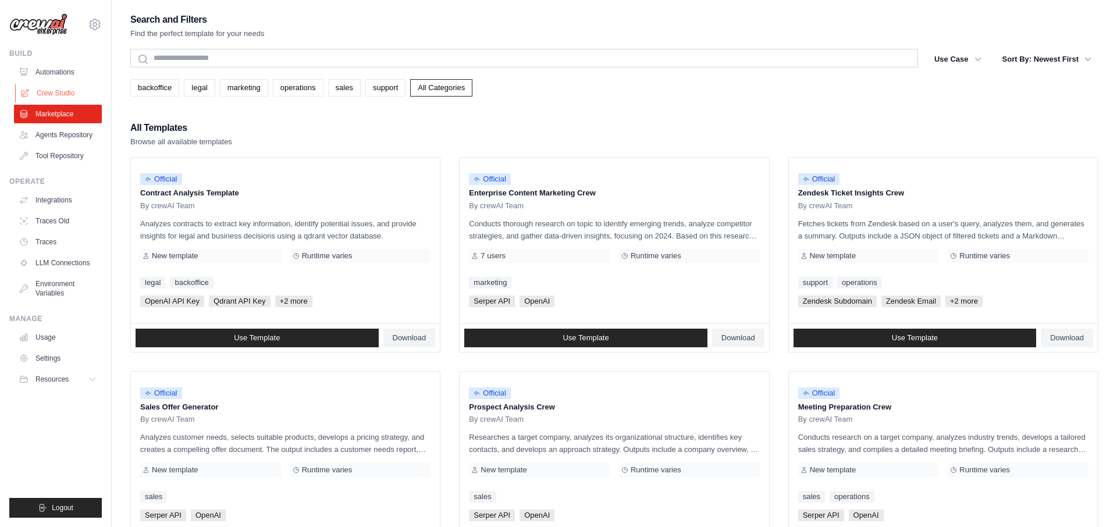 This screenshot has height=527, width=1117. Describe the element at coordinates (58, 114) in the screenshot. I see `a: Marketplace` at that location.